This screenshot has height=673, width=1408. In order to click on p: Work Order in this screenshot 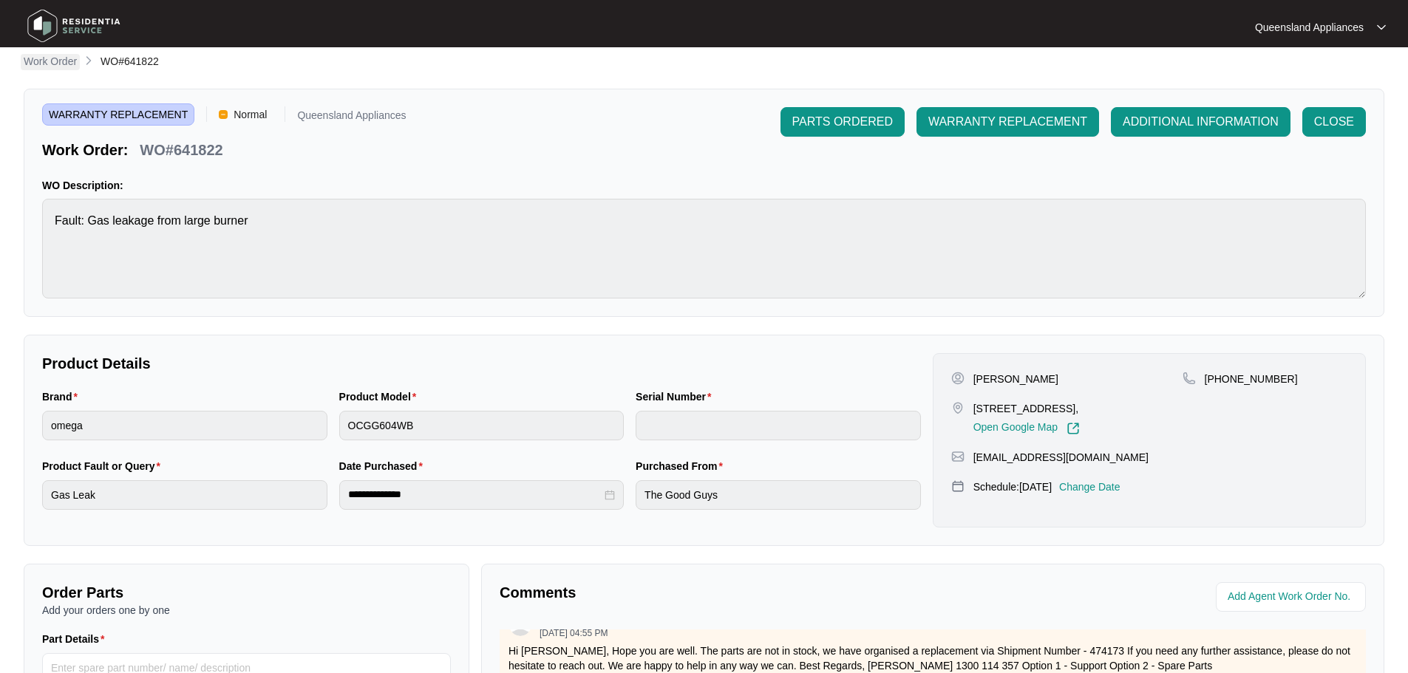, I will do `click(50, 61)`.